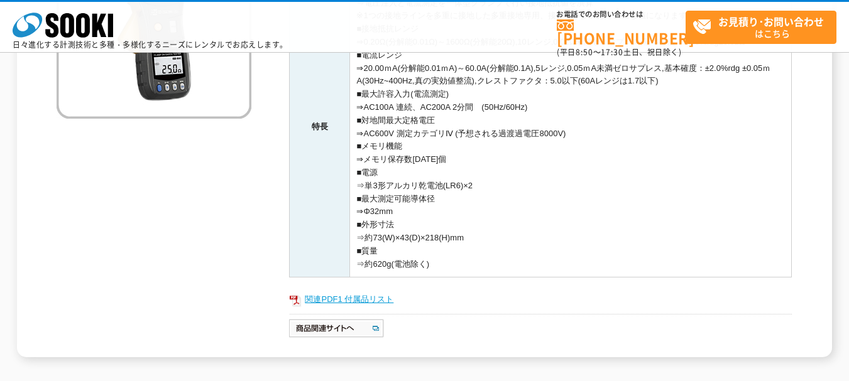 This screenshot has height=381, width=849. I want to click on img: 商品関連サイトへ, so click(337, 329).